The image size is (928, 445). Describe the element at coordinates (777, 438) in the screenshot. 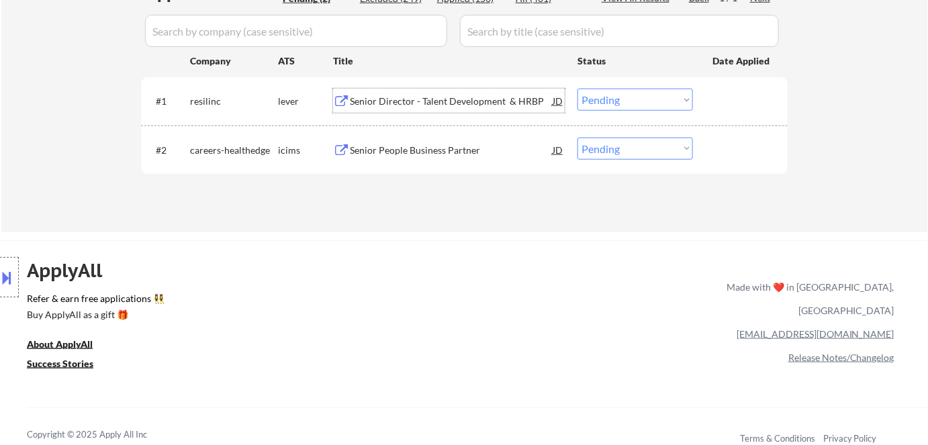

I see `a: Terms & Conditions` at that location.